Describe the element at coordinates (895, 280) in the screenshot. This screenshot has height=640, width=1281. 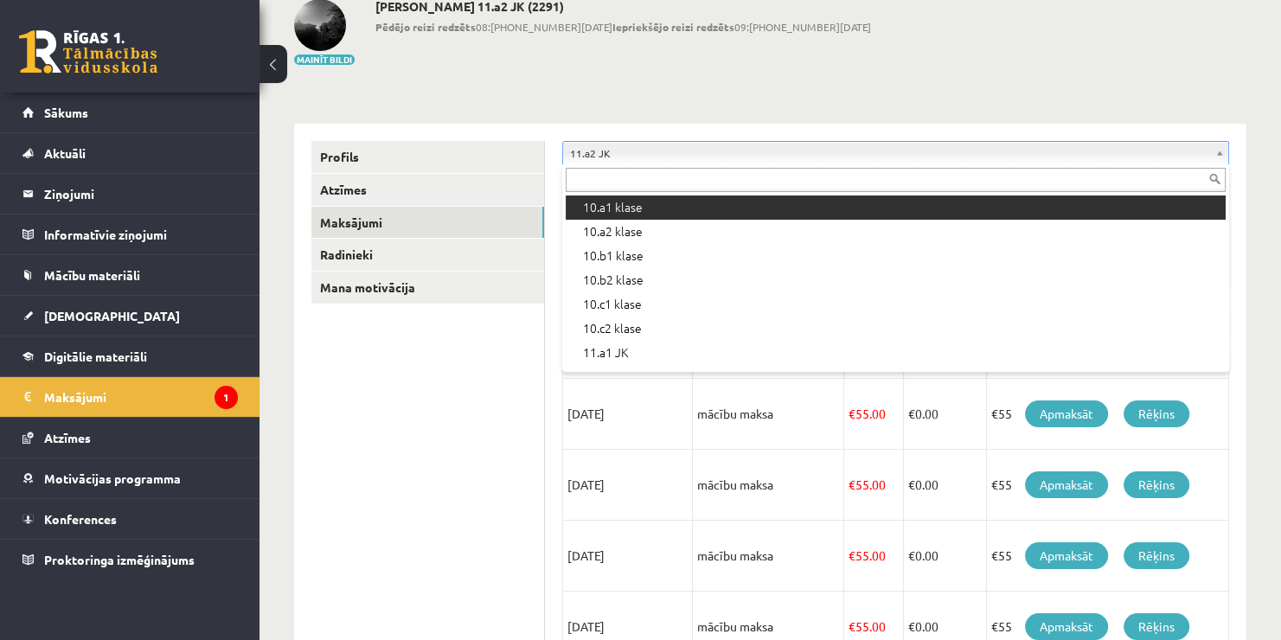
I see `div: 10.b2 klase` at that location.